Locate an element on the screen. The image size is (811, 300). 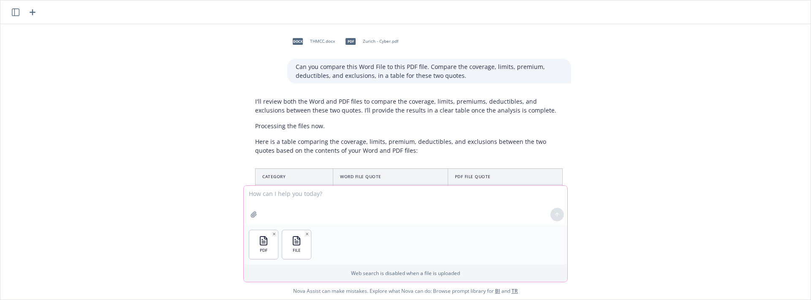
button: FILE is located at coordinates (297, 244).